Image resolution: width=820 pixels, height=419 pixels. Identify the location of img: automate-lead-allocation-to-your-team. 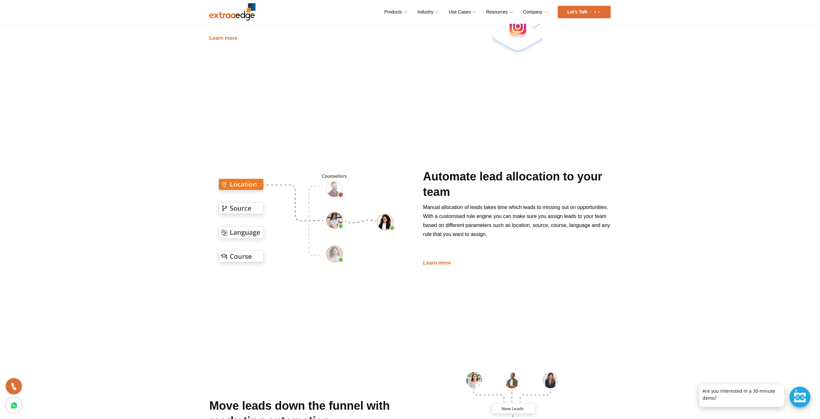
(307, 218).